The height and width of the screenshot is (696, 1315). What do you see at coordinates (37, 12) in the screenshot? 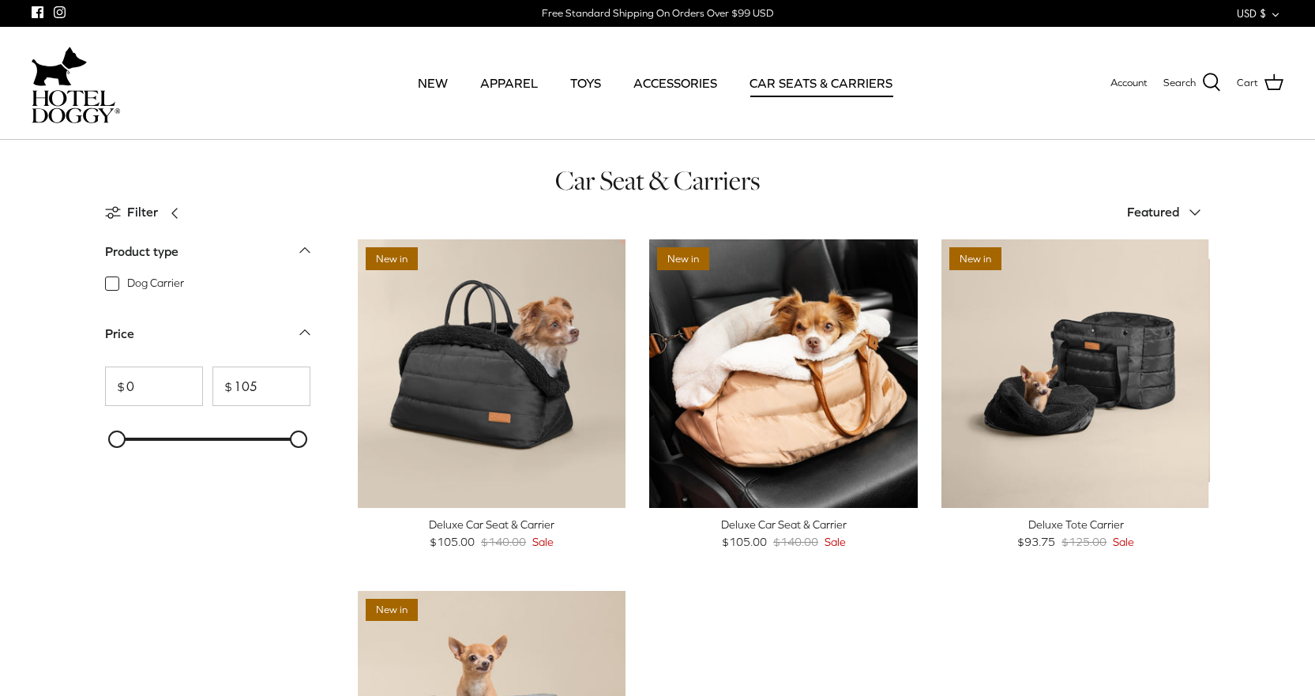
I see `a: Facebook` at bounding box center [37, 12].